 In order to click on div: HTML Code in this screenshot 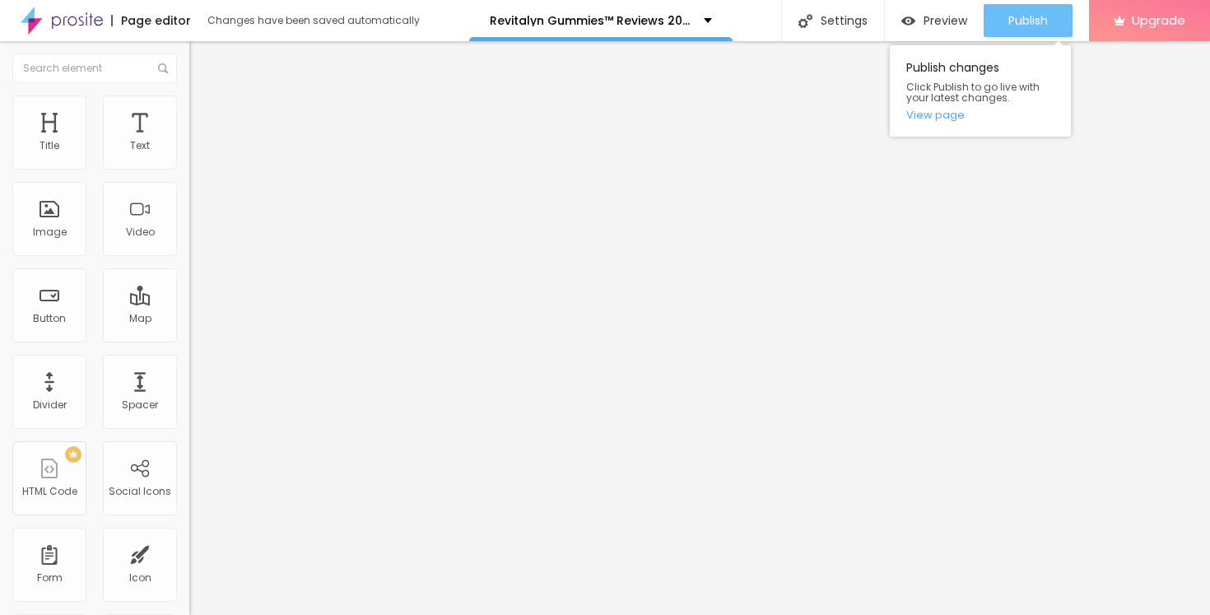, I will do `click(49, 492)`.